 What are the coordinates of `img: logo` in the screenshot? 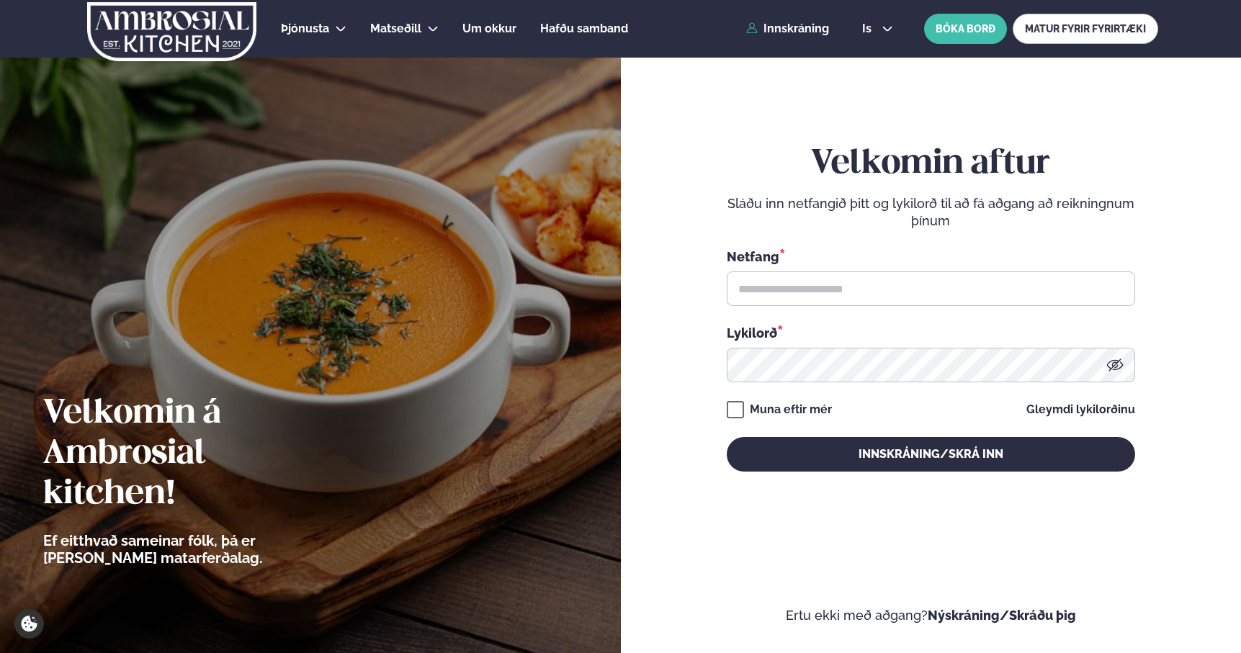 It's located at (171, 32).